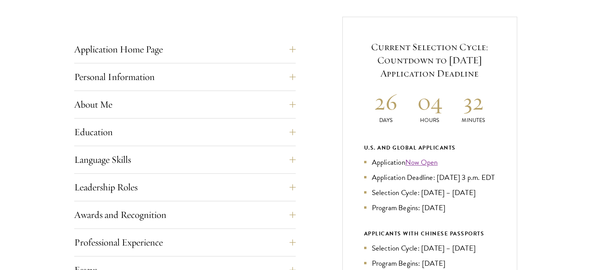 This screenshot has width=591, height=270. What do you see at coordinates (185, 105) in the screenshot?
I see `button: About Me` at bounding box center [185, 105].